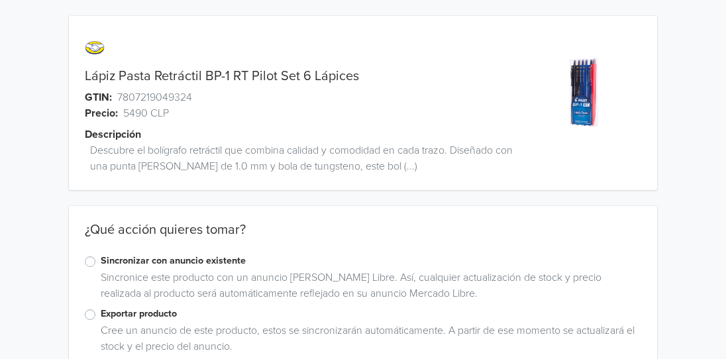  Describe the element at coordinates (98, 97) in the screenshot. I see `span: GTIN:` at that location.